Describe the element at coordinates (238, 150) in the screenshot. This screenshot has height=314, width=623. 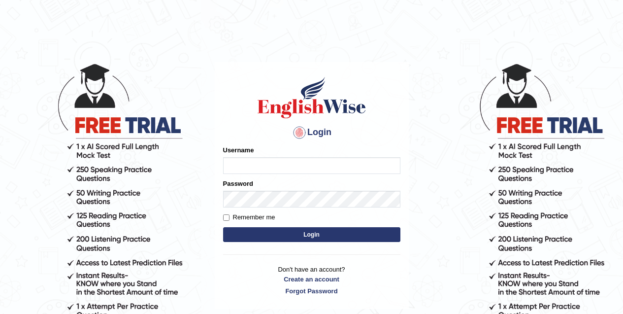
I see `label: Username` at that location.